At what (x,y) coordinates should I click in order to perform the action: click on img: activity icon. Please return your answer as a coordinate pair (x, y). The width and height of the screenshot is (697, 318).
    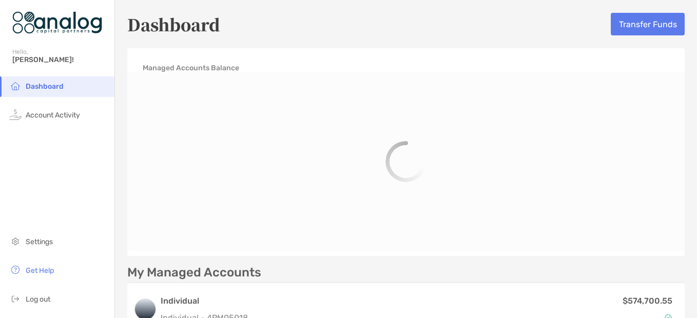
    Looking at the image, I should click on (15, 114).